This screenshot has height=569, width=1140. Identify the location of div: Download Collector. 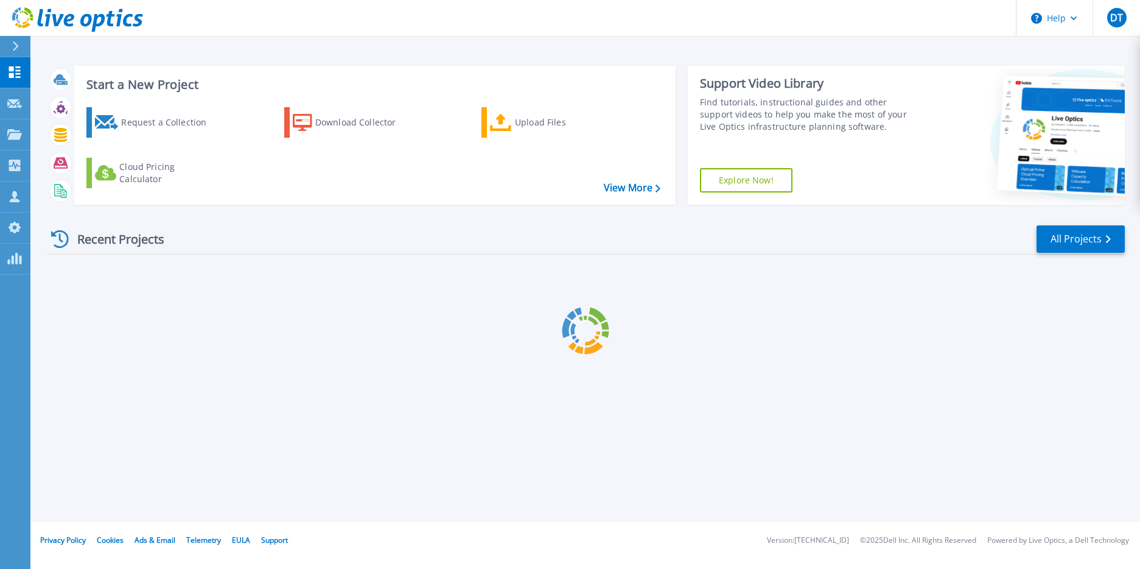
(364, 122).